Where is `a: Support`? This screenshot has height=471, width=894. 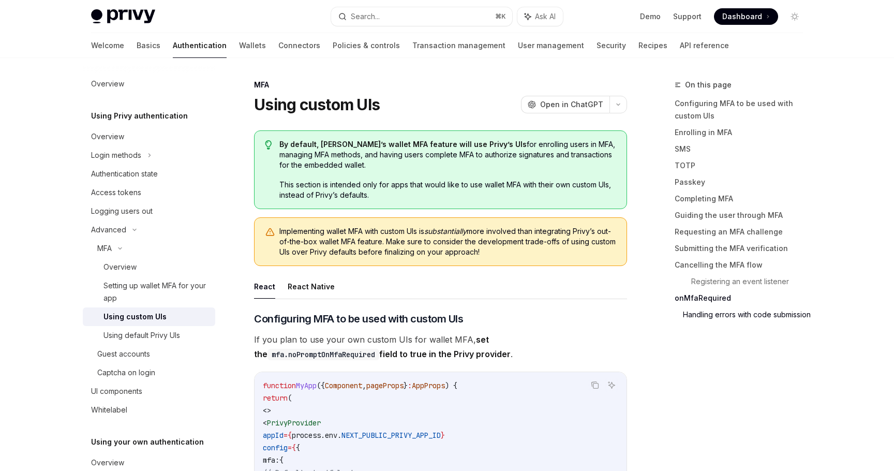
a: Support is located at coordinates (687, 17).